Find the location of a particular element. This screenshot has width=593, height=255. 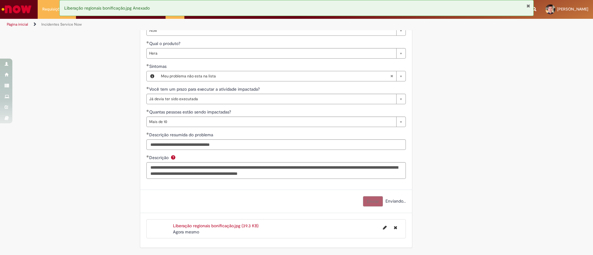

span: Descrição resumida do problema is located at coordinates (181, 135).